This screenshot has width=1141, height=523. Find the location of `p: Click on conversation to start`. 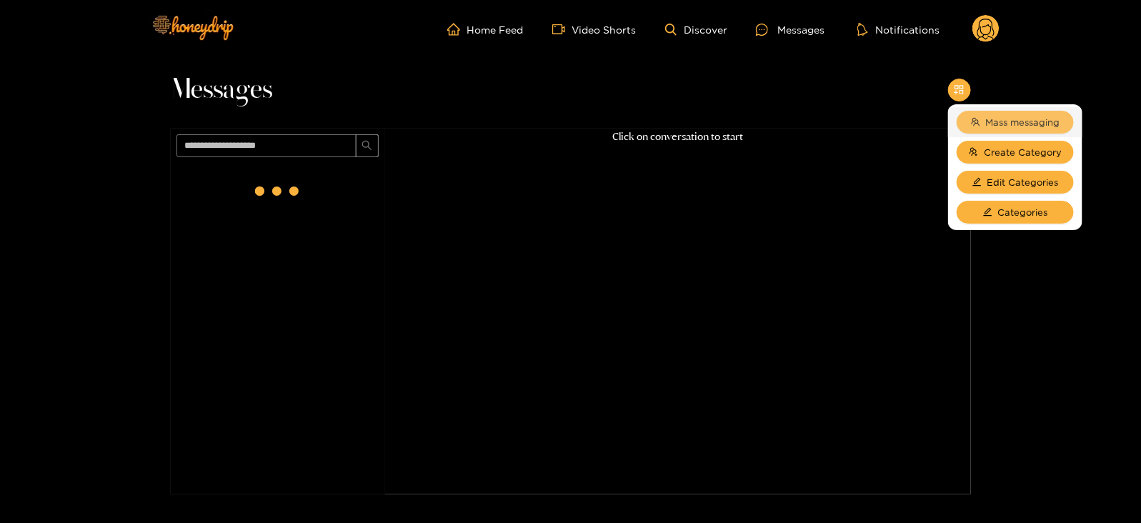

p: Click on conversation to start is located at coordinates (678, 136).